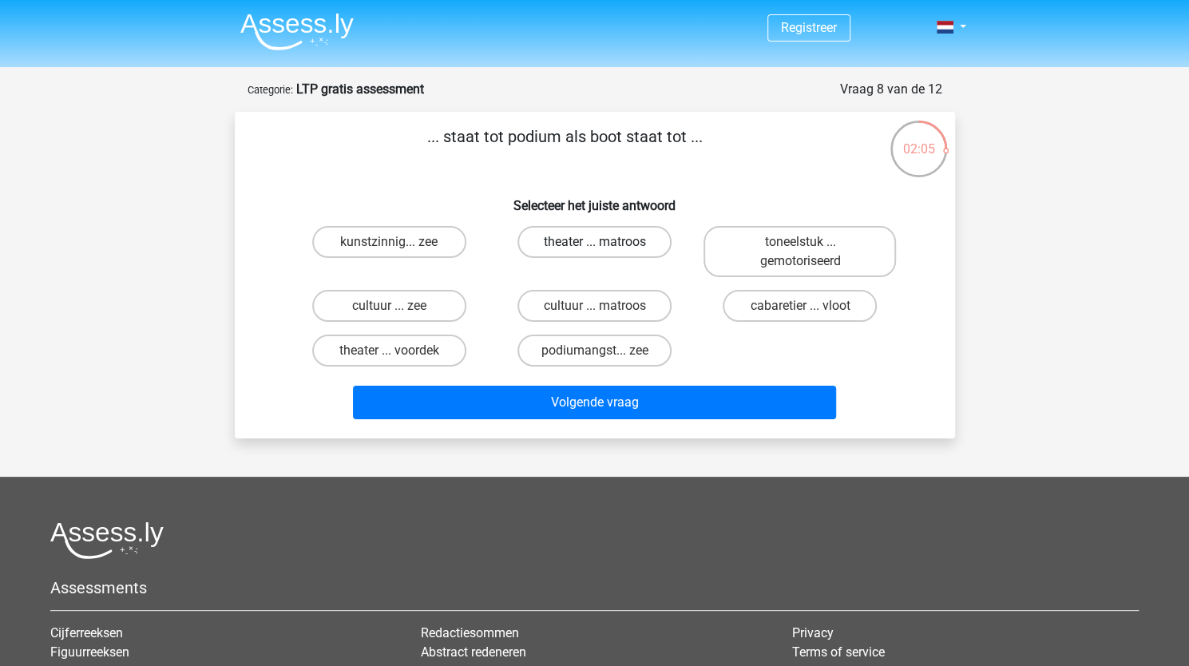 This screenshot has height=666, width=1189. What do you see at coordinates (918, 139) in the screenshot?
I see `div: 02:05` at bounding box center [918, 139].